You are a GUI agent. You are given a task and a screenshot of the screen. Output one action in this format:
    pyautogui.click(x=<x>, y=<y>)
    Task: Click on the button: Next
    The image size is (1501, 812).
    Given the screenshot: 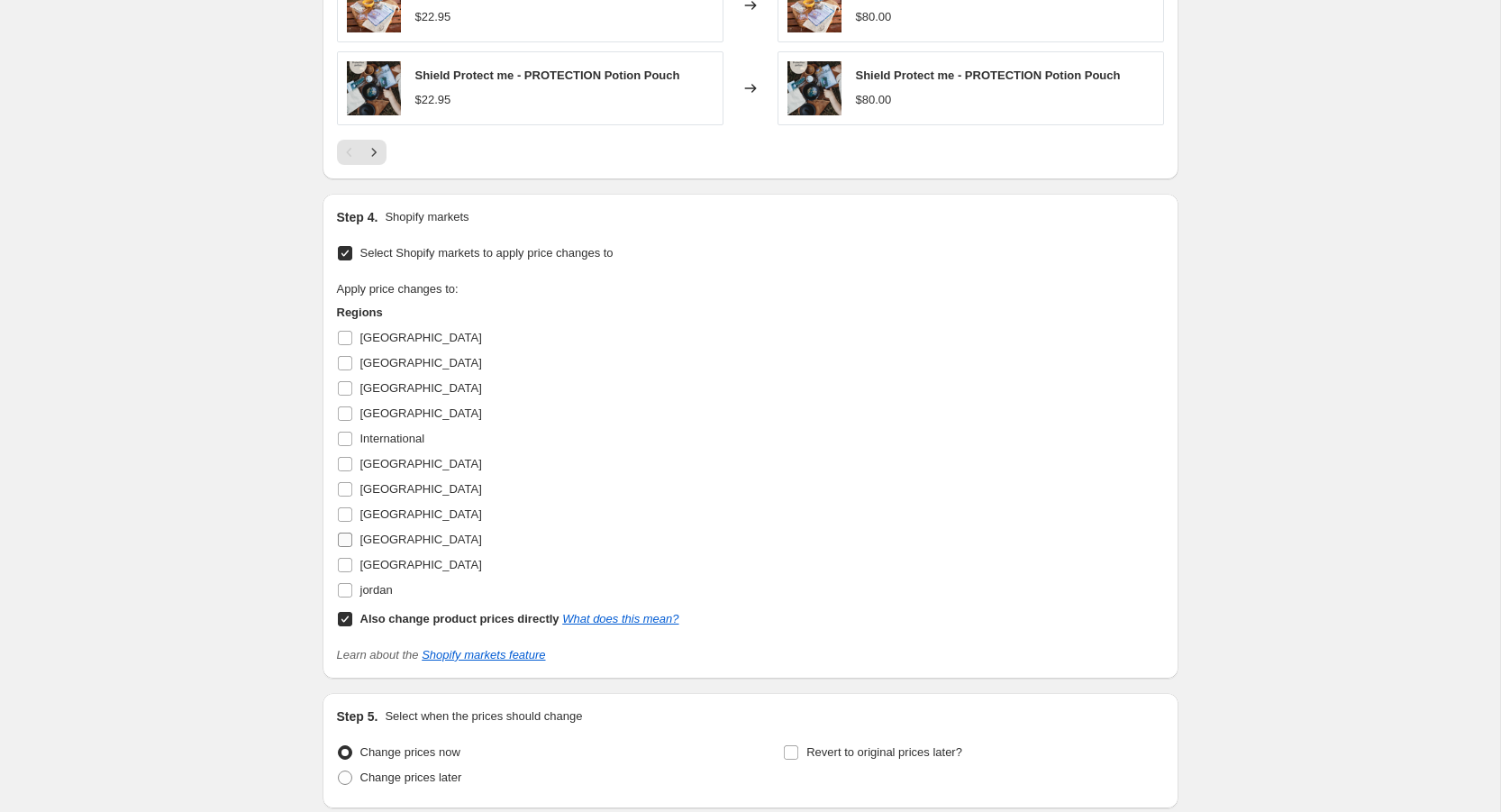 What is the action you would take?
    pyautogui.click(x=374, y=152)
    